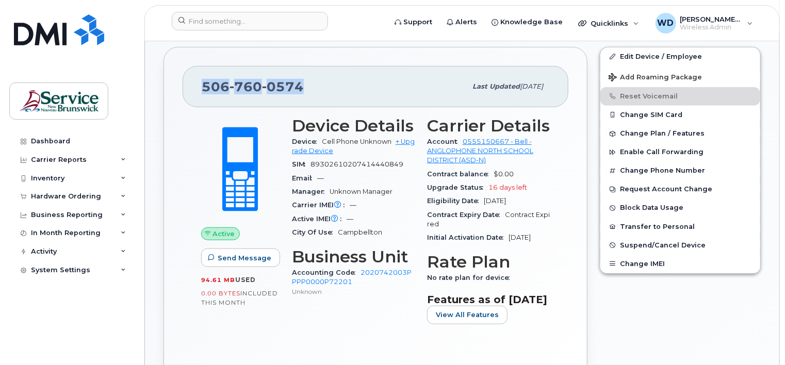 The image size is (785, 365). What do you see at coordinates (462, 22) in the screenshot?
I see `a: Alerts` at bounding box center [462, 22].